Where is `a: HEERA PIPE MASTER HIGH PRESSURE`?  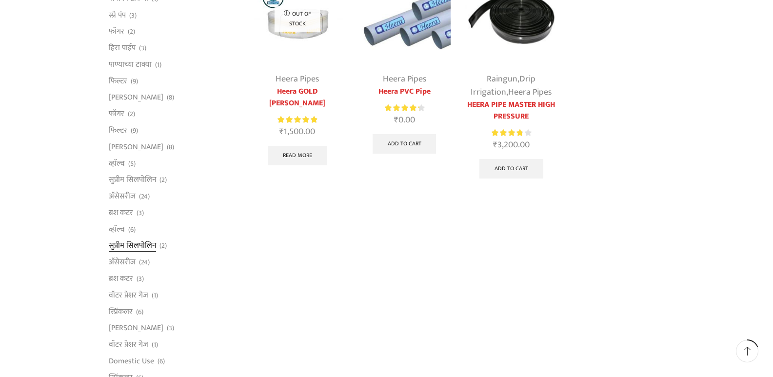 a: HEERA PIPE MASTER HIGH PRESSURE is located at coordinates (511, 111).